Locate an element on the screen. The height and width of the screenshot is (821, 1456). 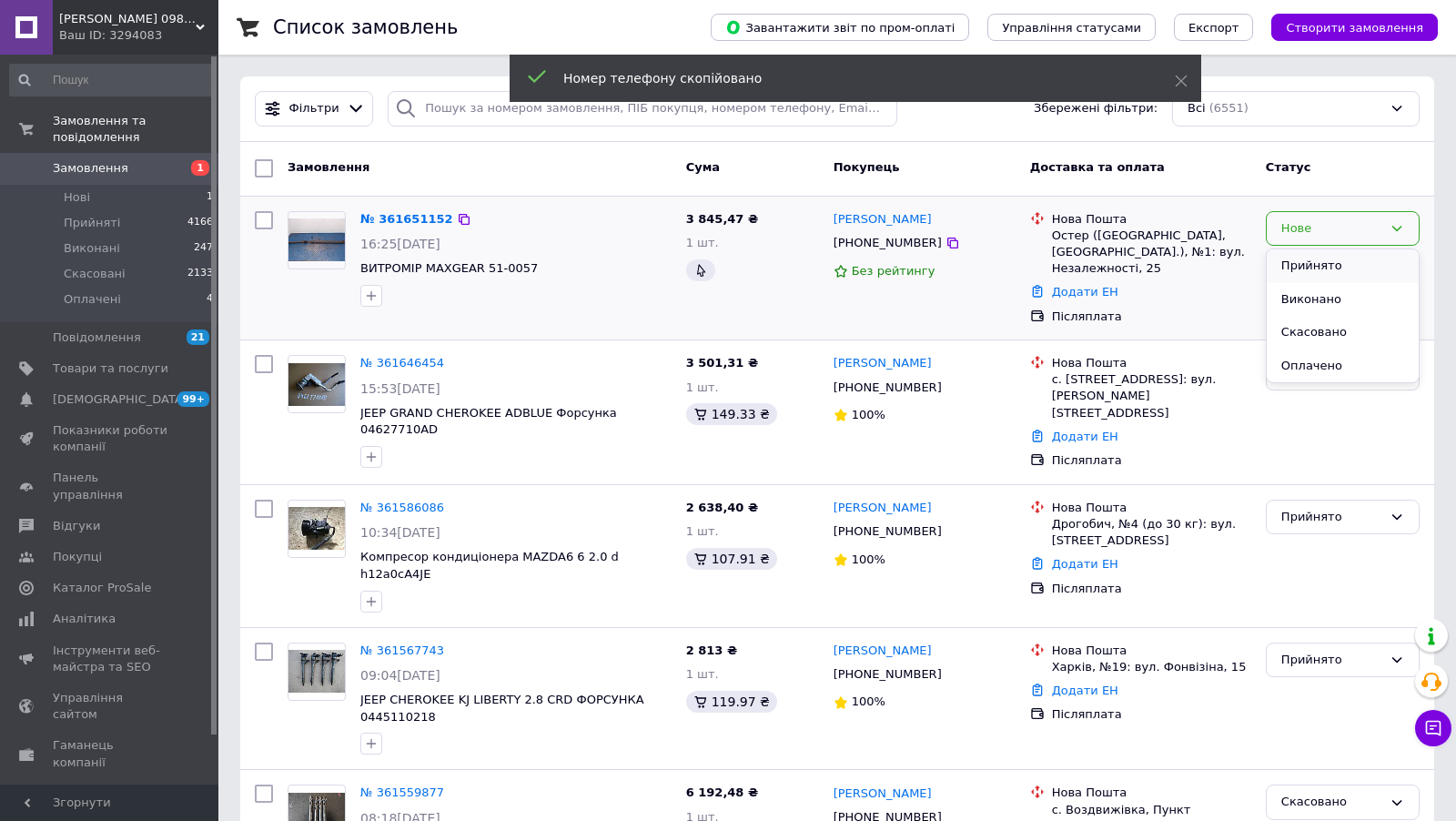
span: Збережені фільтри: is located at coordinates (1096, 108).